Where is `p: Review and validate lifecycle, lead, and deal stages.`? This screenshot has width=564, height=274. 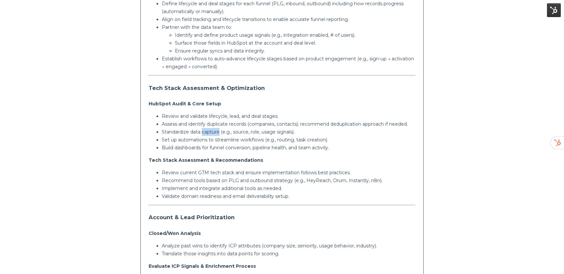 p: Review and validate lifecycle, lead, and deal stages. is located at coordinates (289, 116).